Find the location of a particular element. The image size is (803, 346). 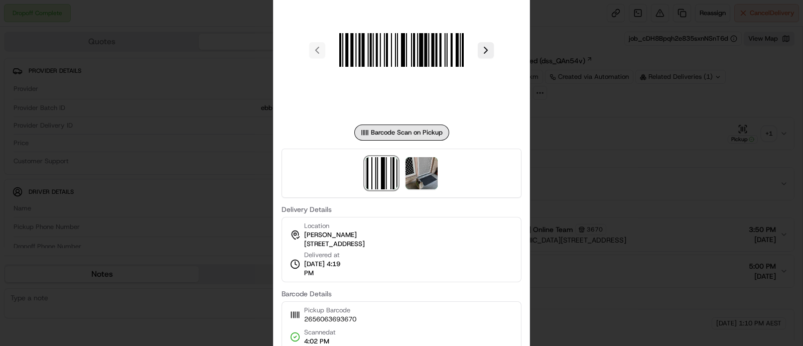

img: barcode_scan_on_pickup image is located at coordinates (382, 173).